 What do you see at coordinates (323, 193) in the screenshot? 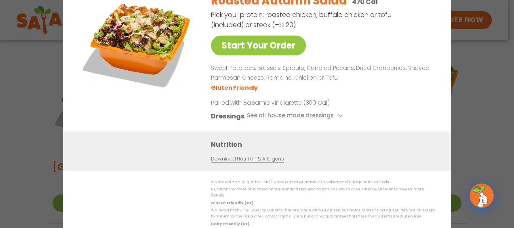
I see `p: Nutrition information is based on our standard recipes and portion sizes. Click Nutrition & Aller...` at bounding box center [323, 193].